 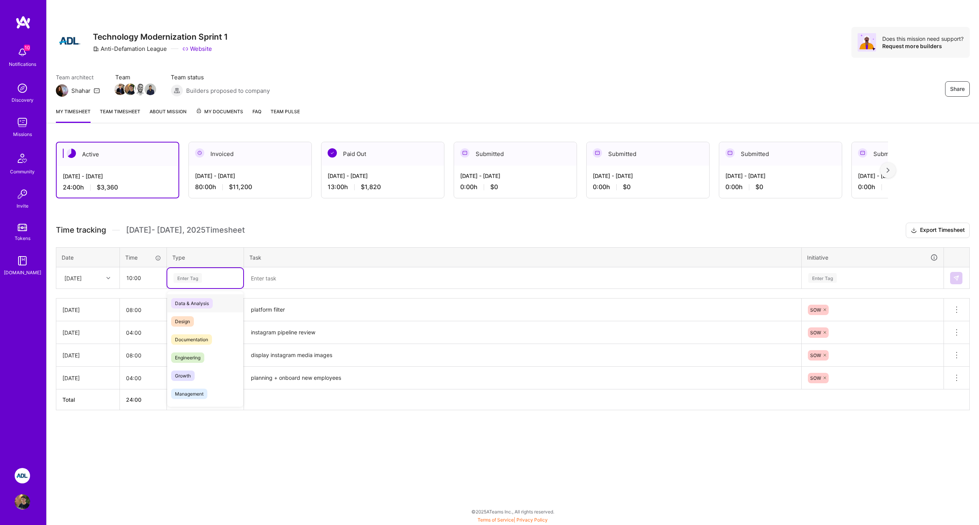 What do you see at coordinates (914, 230) in the screenshot?
I see `i: icon Download` at bounding box center [914, 230].